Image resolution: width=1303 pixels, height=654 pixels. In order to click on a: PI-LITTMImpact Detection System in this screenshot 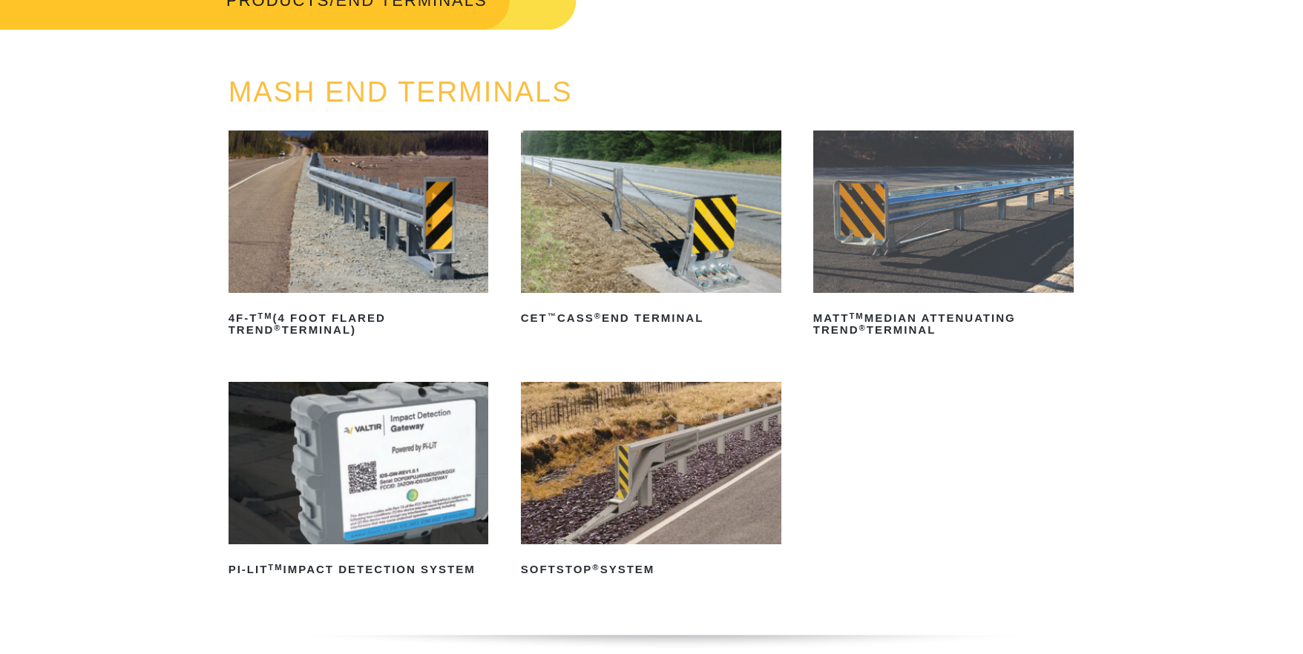, I will do `click(358, 481)`.